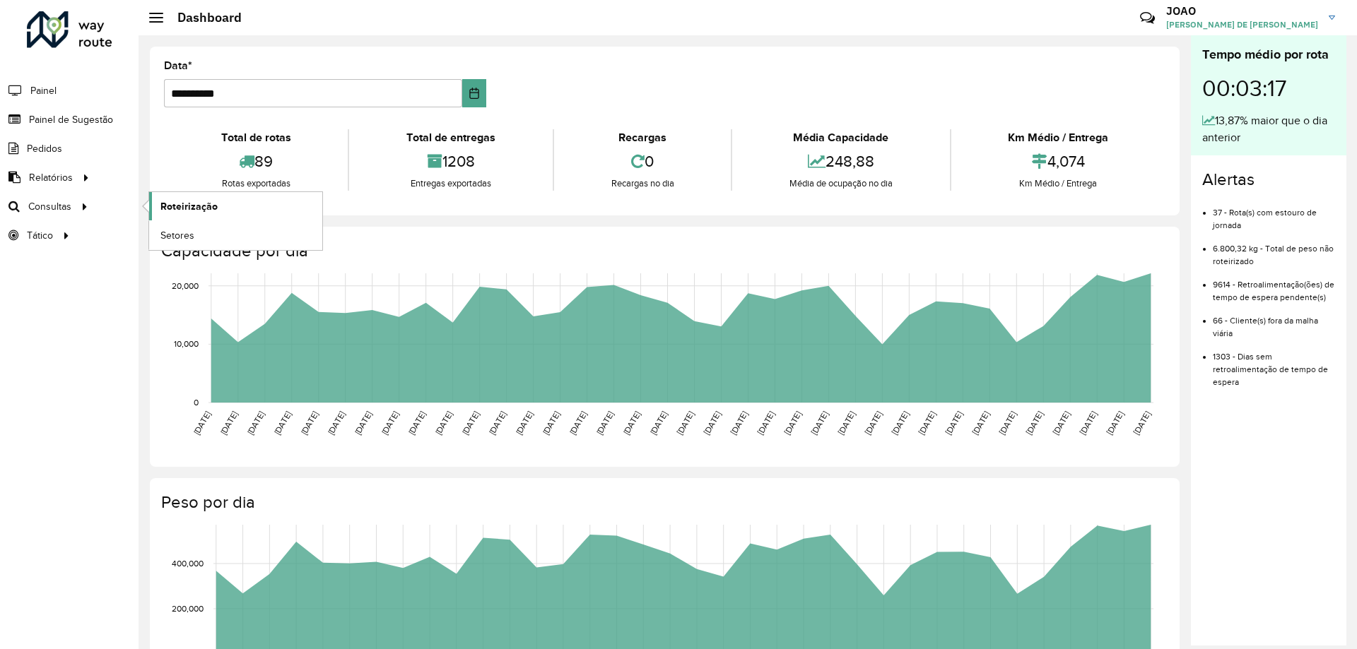  I want to click on div: Entregas exportadas, so click(450, 184).